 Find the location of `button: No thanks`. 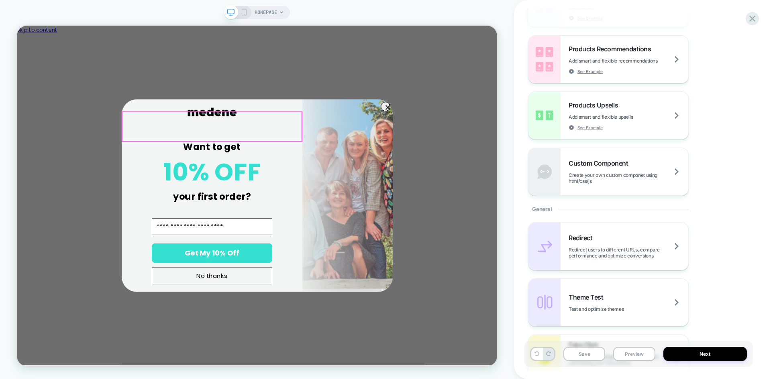

button: No thanks is located at coordinates (260, 334).